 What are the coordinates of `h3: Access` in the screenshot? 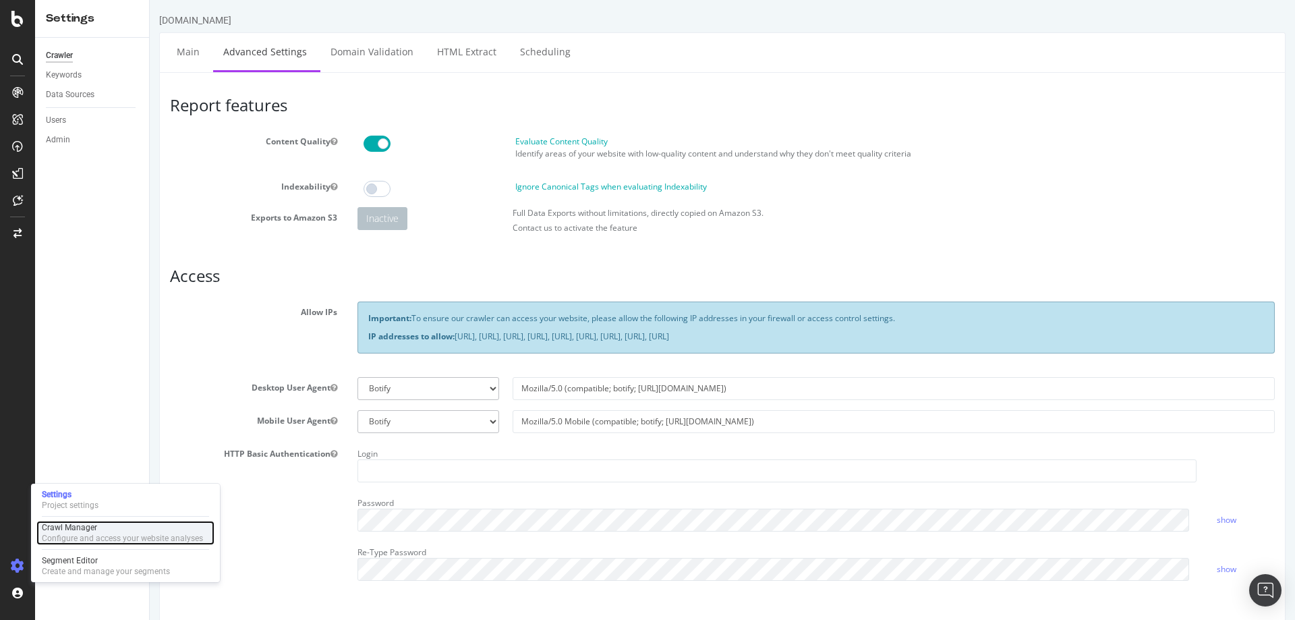 It's located at (573, 276).